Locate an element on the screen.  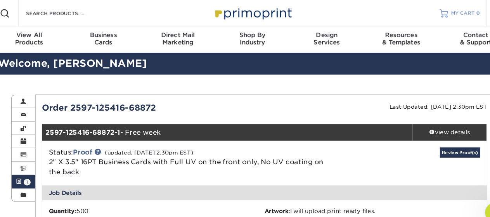
div: Job Details is located at coordinates (257, 181).